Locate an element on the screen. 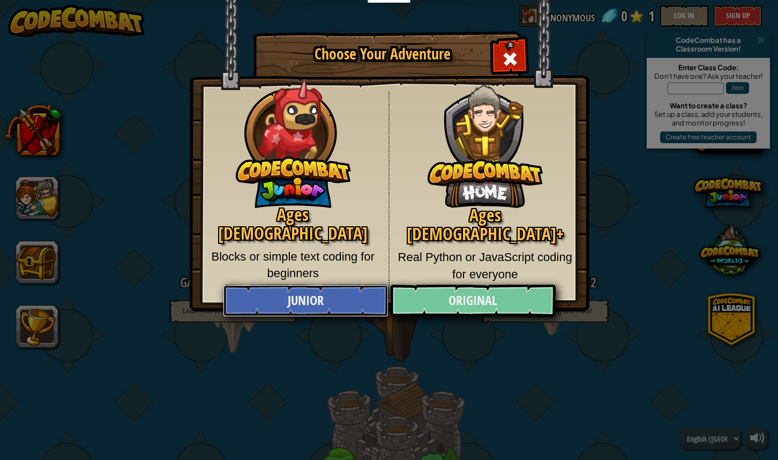 This screenshot has height=460, width=778. div: Close modal is located at coordinates (510, 57).